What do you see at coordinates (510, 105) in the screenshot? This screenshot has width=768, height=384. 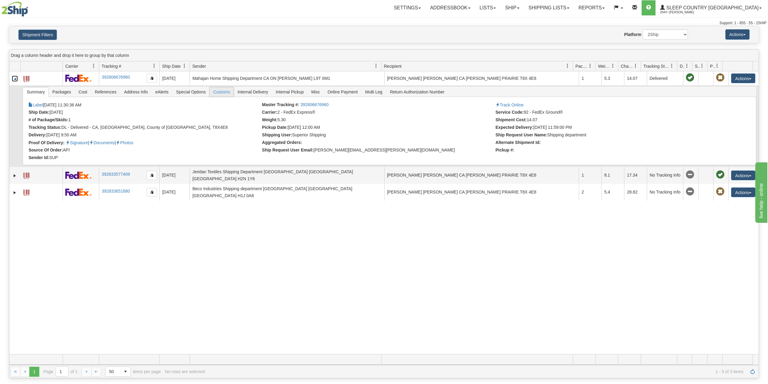 I see `a: Track Online` at bounding box center [510, 105].